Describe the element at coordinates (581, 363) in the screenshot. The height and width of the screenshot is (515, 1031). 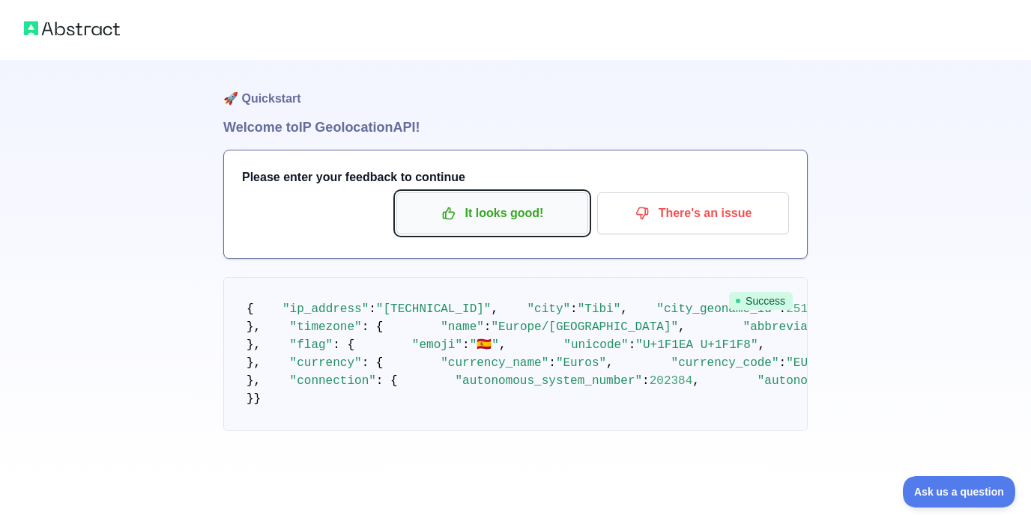
I see `span: "Euros"` at that location.